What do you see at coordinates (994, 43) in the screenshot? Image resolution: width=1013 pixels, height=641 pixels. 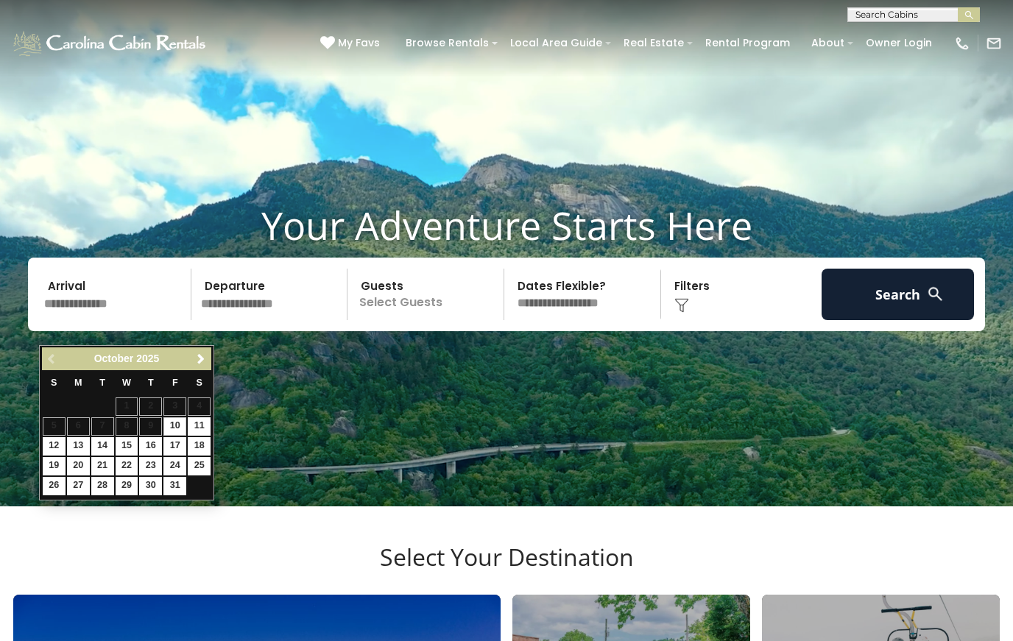 I see `img: mail-regular-white.png` at bounding box center [994, 43].